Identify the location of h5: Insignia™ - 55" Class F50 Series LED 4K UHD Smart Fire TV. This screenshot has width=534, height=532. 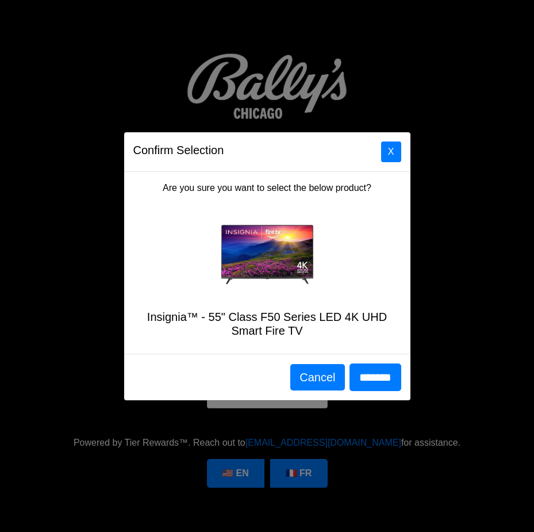
(267, 324).